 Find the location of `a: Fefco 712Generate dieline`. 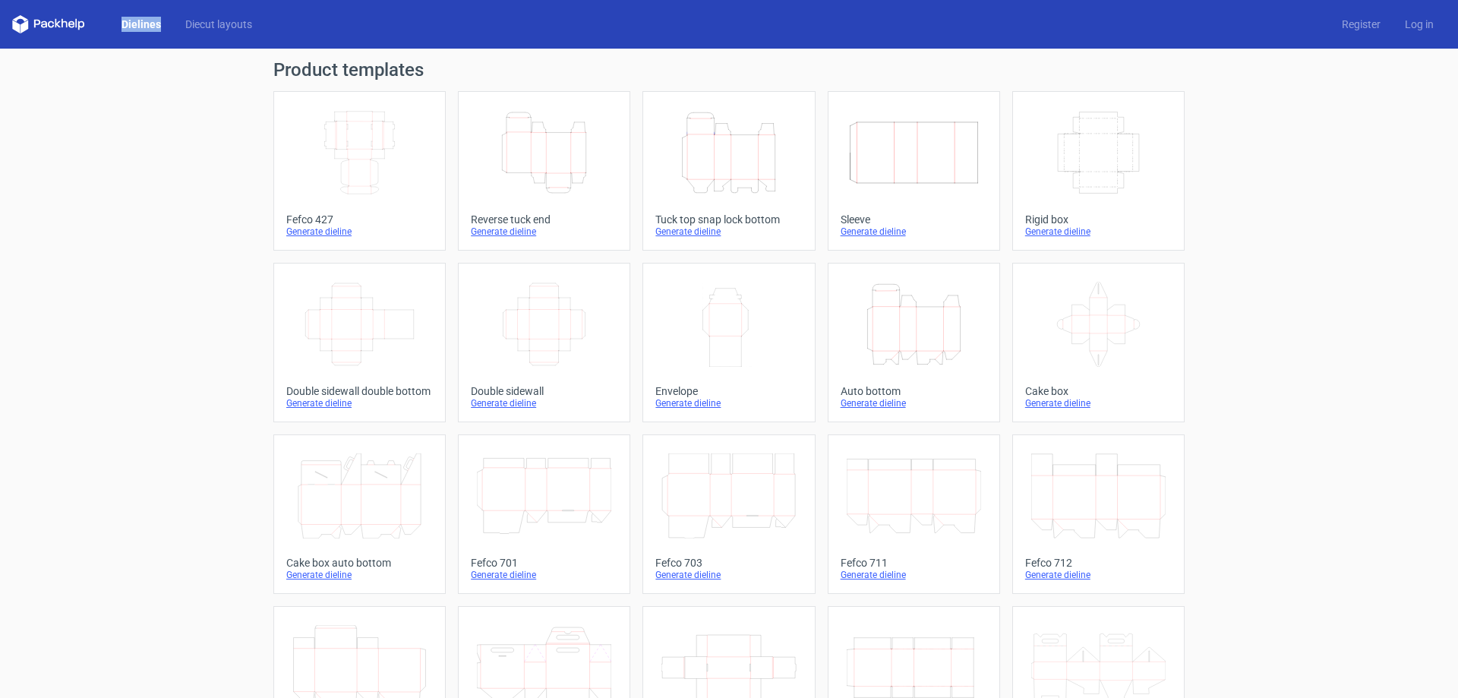

a: Fefco 712Generate dieline is located at coordinates (1098, 514).